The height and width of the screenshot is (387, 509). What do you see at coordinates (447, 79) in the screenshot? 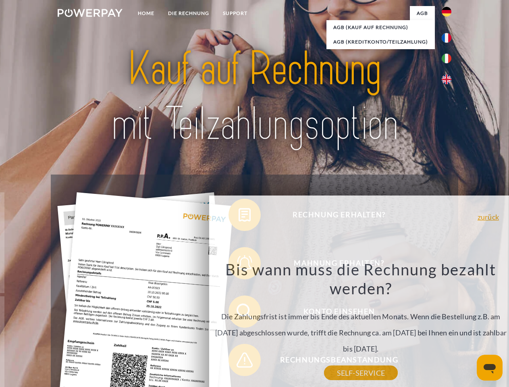
I see `img: en` at bounding box center [447, 79].